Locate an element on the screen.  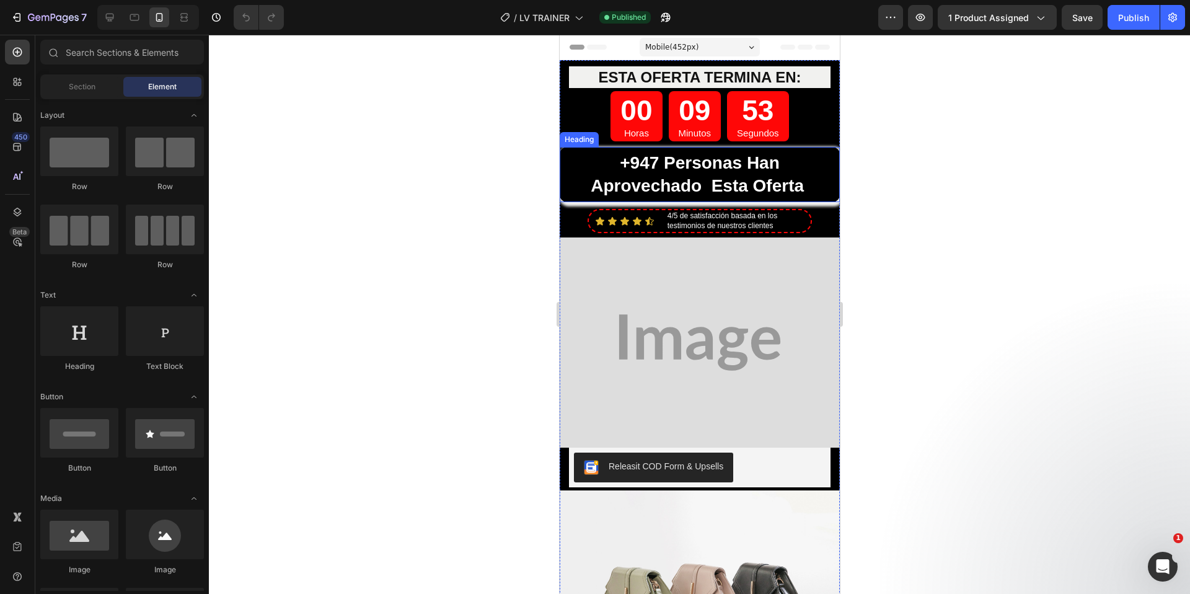
button: Publish is located at coordinates (1134, 17).